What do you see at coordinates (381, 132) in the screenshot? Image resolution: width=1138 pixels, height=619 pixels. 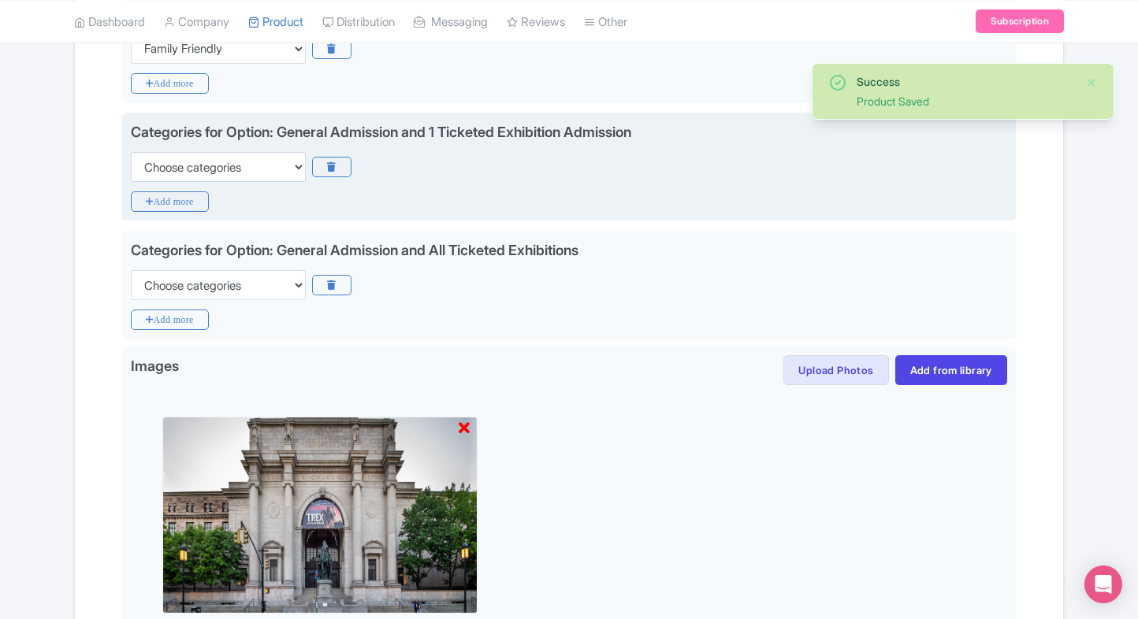 I see `div: Categories for Option: General Admission and 1 Ticketed Exhibition Admission` at bounding box center [381, 132].